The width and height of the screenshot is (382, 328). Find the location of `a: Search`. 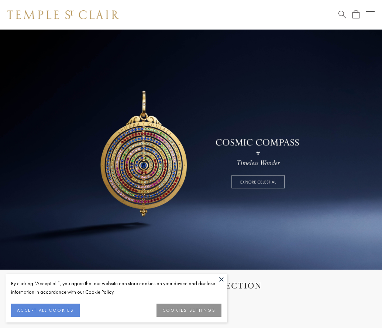

a: Search is located at coordinates (342, 14).